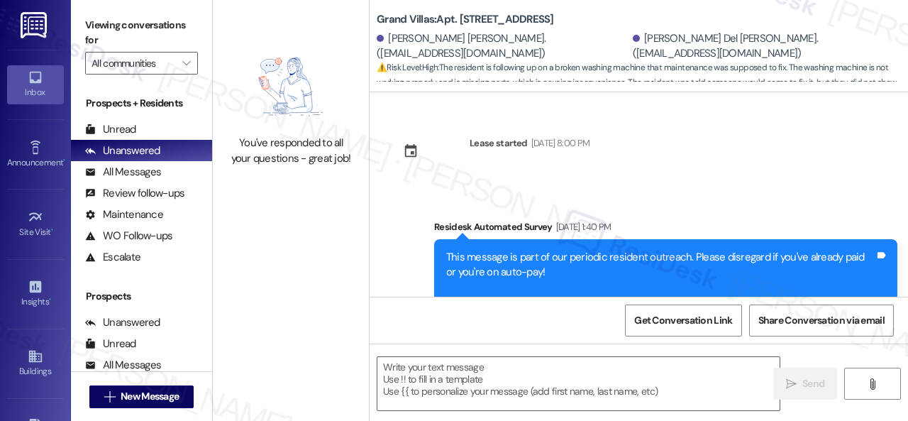 This screenshot has height=421, width=908. What do you see at coordinates (660, 310) in the screenshot?
I see `div: This message is part of our periodic resident outreach. Please disregard if you've already paid o...` at bounding box center [660, 310].